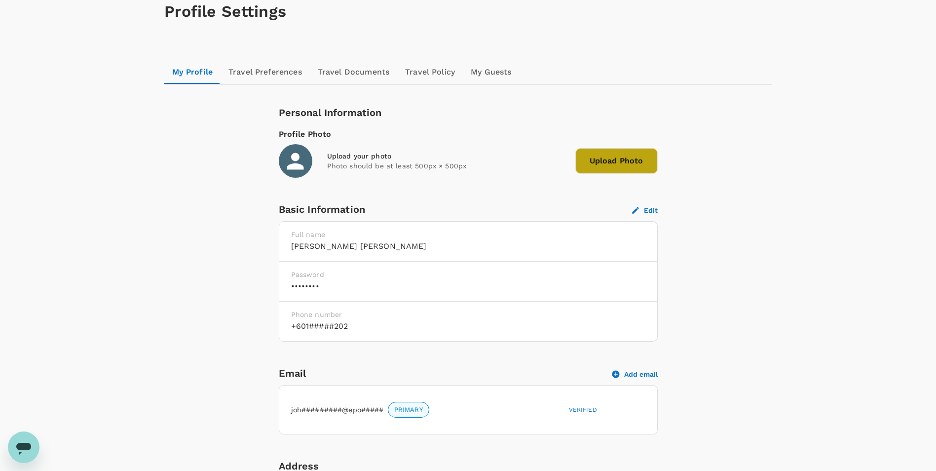 This screenshot has height=471, width=936. What do you see at coordinates (582, 409) in the screenshot?
I see `span: Verified` at bounding box center [582, 409].